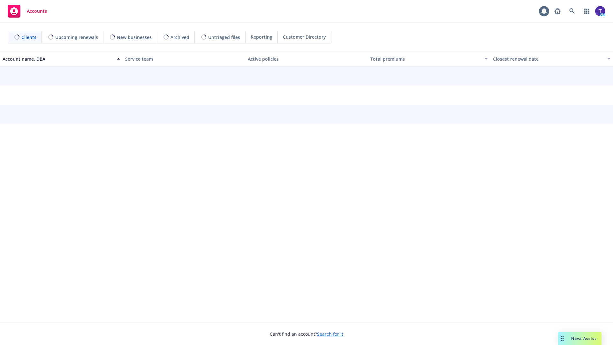  What do you see at coordinates (548, 59) in the screenshot?
I see `div: Closest renewal date` at bounding box center [548, 59].